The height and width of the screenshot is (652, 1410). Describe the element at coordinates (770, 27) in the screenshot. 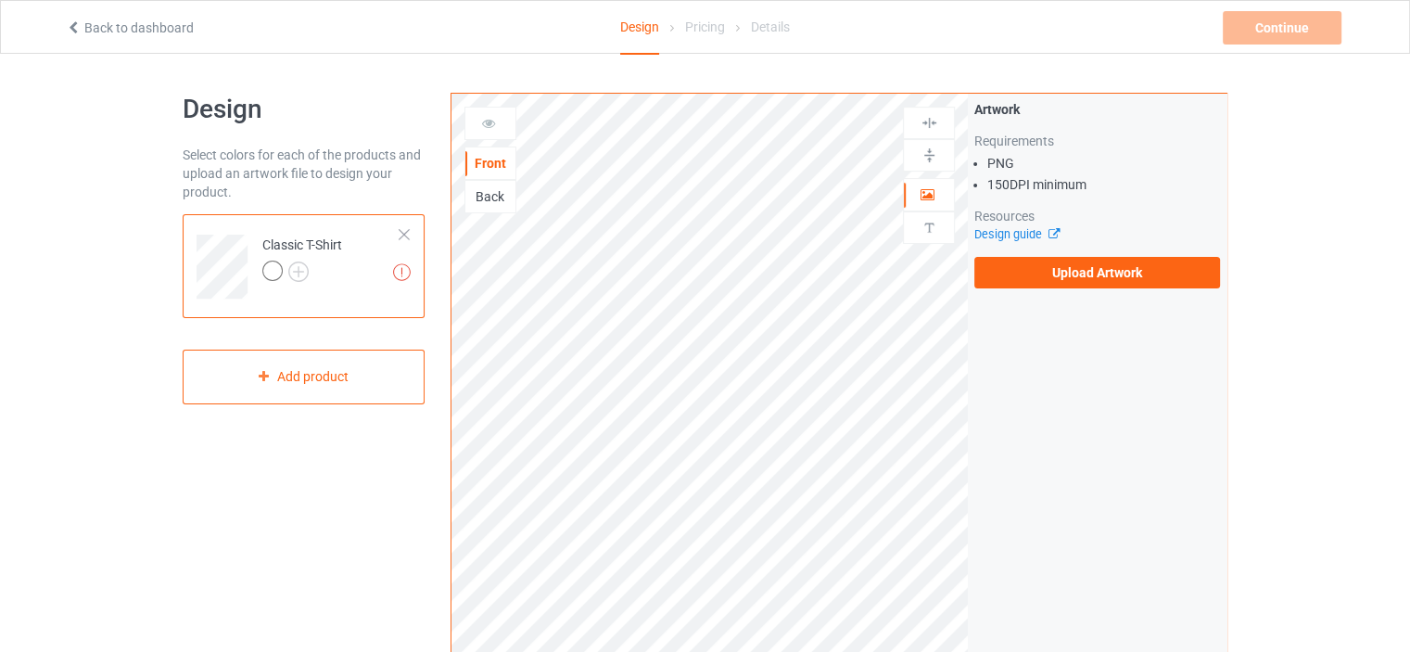

I see `div: Details` at that location.